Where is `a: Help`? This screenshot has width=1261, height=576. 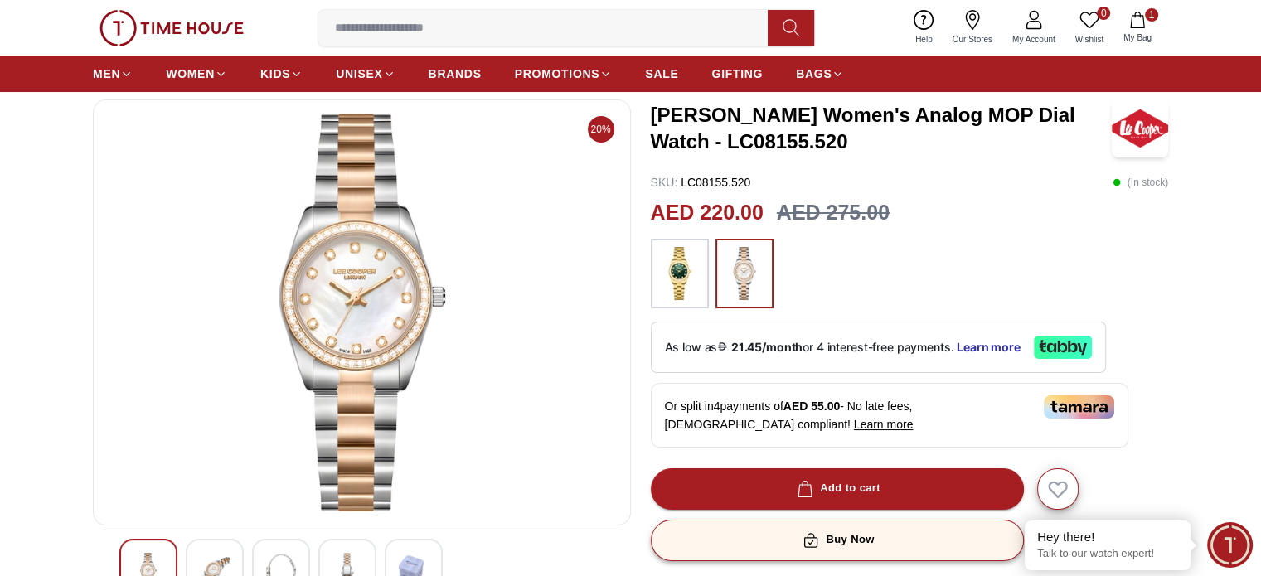
a: Help is located at coordinates (923, 27).